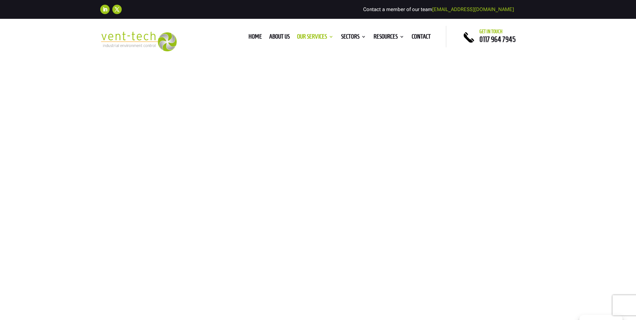 The image size is (636, 320). Describe the element at coordinates (498, 39) in the screenshot. I see `span: 0117 964 7945` at that location.